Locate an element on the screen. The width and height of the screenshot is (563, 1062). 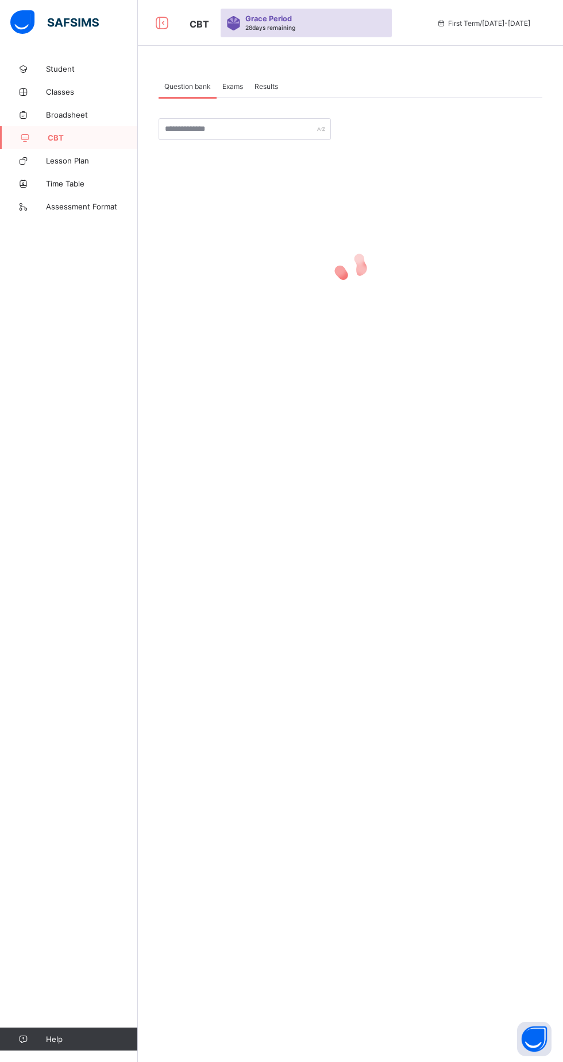
button: Open asap is located at coordinates (534, 1040).